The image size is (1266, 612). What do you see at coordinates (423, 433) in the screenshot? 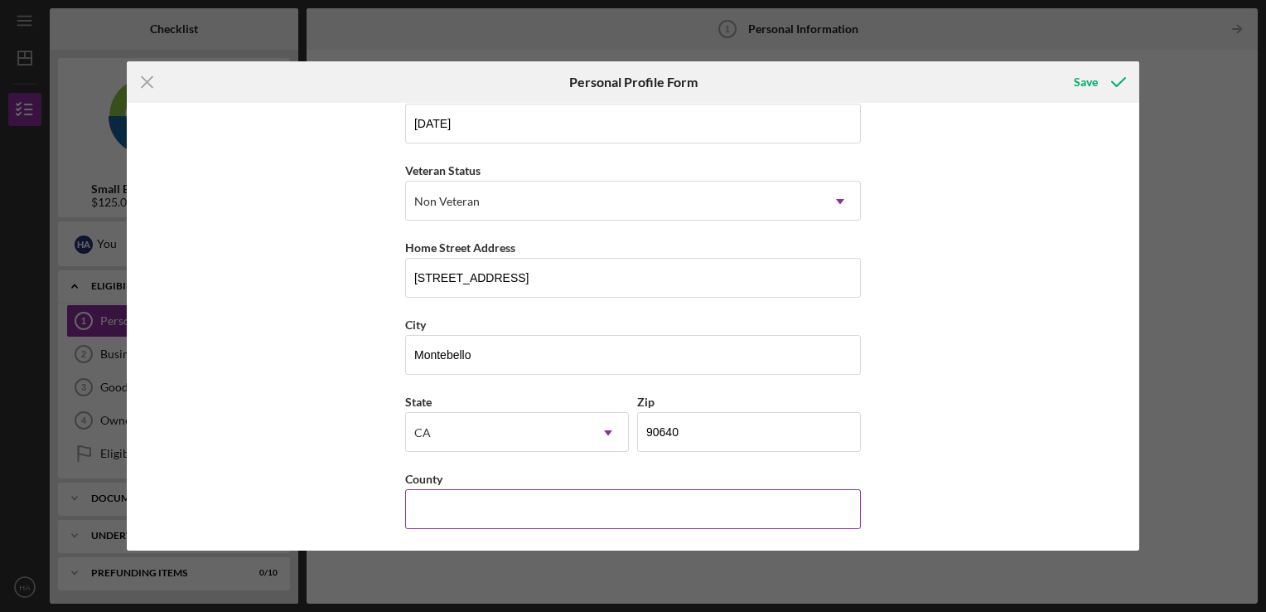
I see `div: CA` at bounding box center [423, 433].